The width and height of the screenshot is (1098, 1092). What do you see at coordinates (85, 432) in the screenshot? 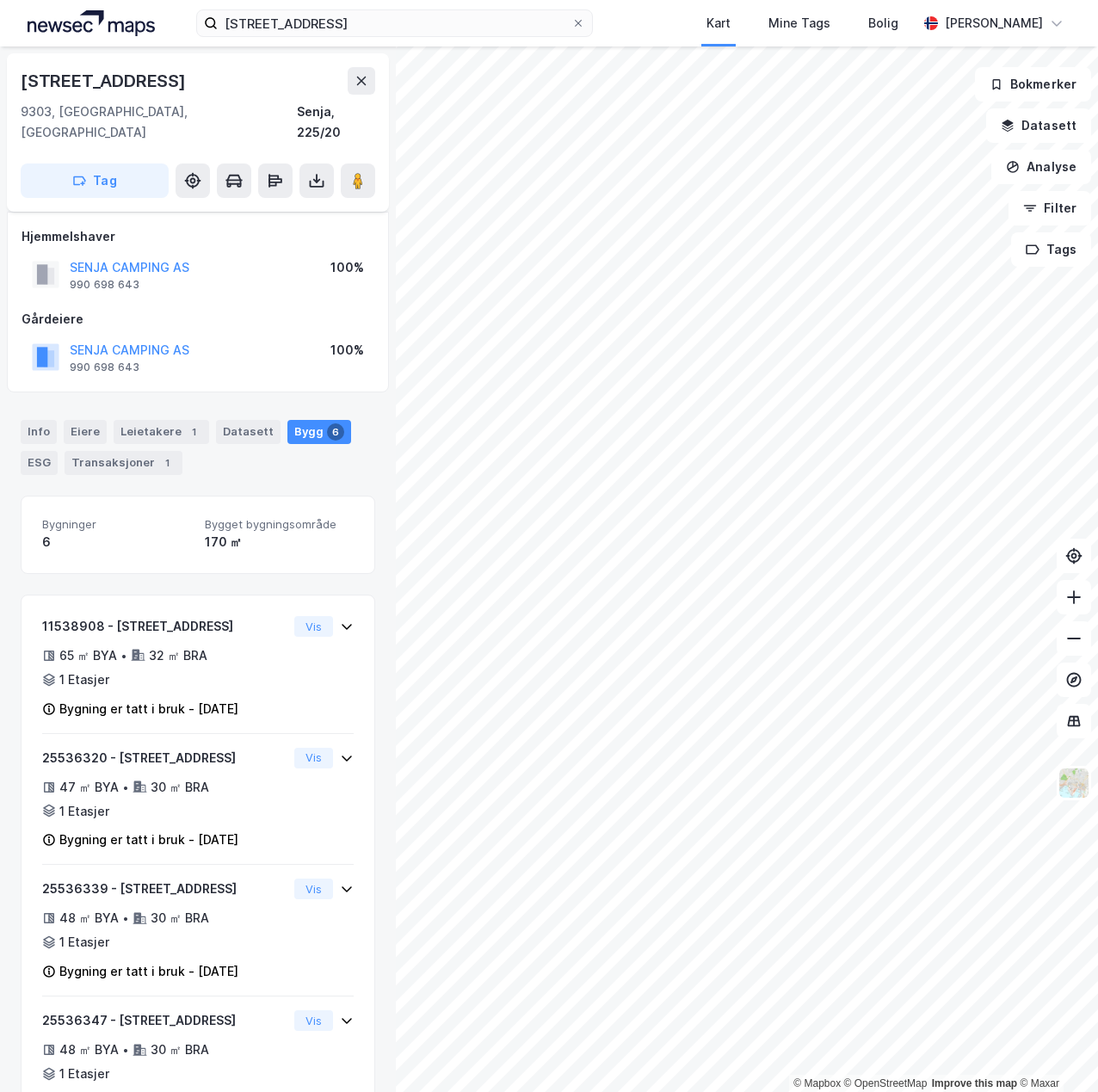
I see `div: Eiere` at bounding box center [85, 432].